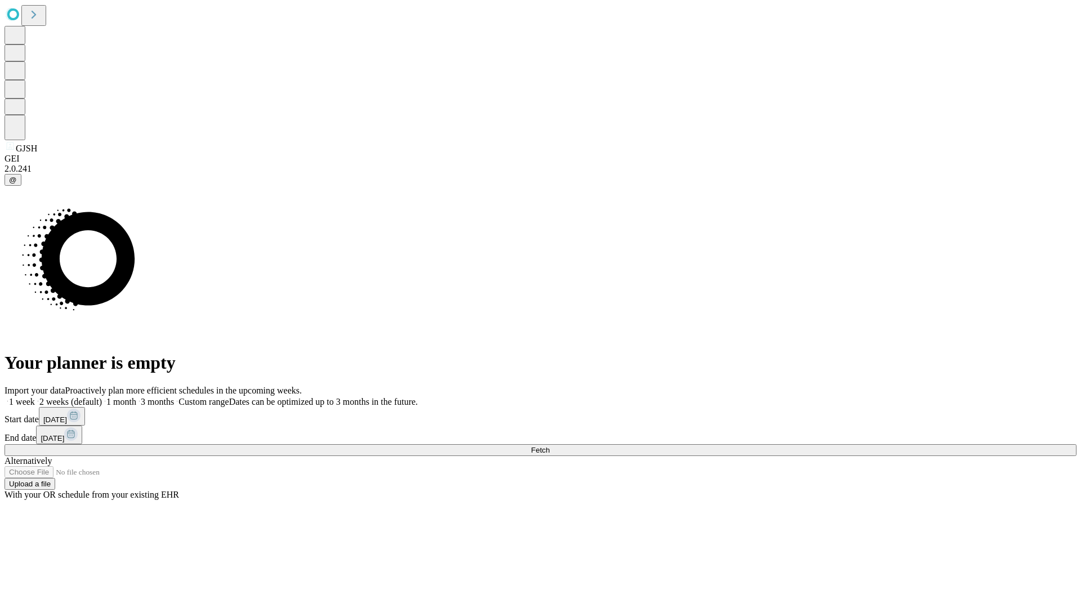 This screenshot has width=1081, height=608. I want to click on span: Import your data, so click(35, 390).